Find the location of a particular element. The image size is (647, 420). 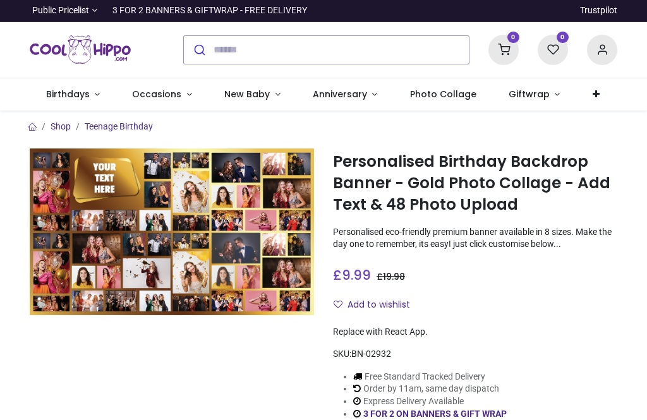

div: SKU: is located at coordinates (475, 355).